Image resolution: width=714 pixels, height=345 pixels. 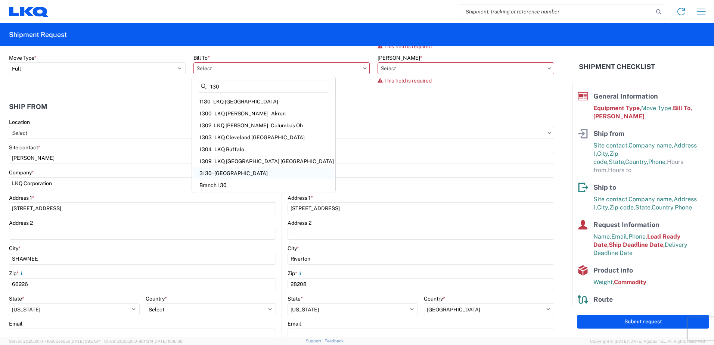 What do you see at coordinates (334, 341) in the screenshot?
I see `a: Feedback` at bounding box center [334, 341].